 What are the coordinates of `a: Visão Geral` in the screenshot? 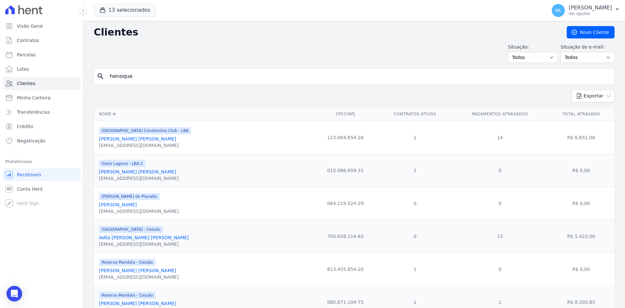 It's located at (41, 26).